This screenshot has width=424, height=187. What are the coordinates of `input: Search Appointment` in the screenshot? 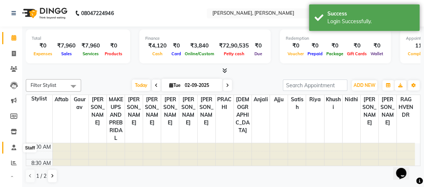 It's located at (315, 85).